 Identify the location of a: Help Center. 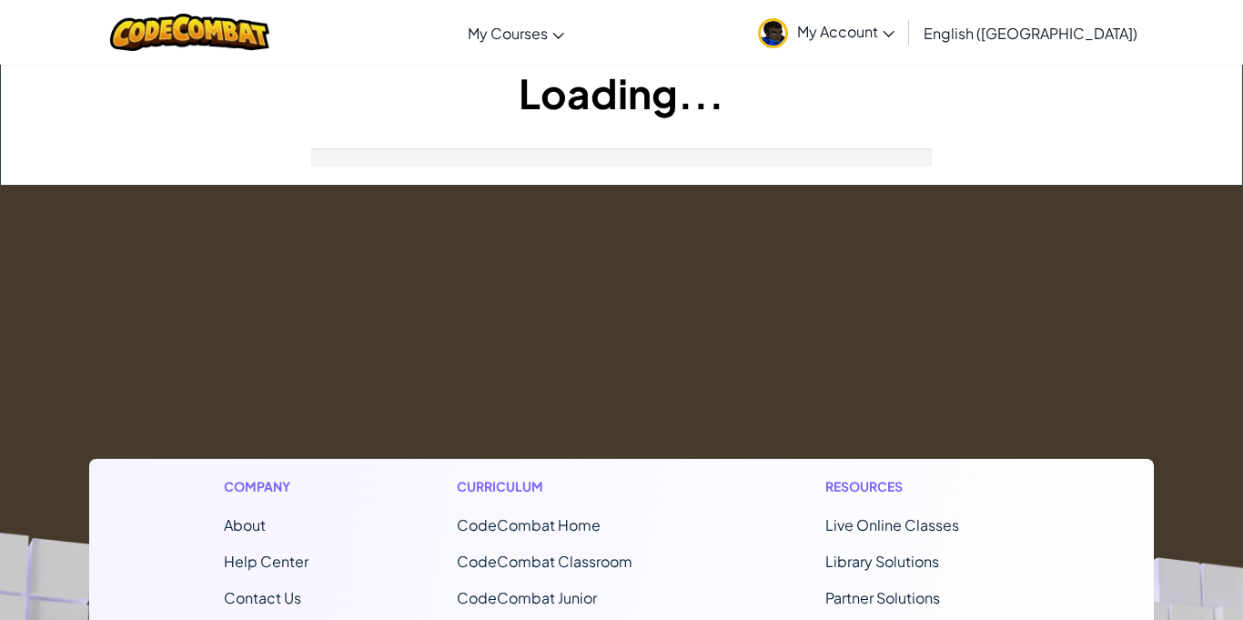
(266, 561).